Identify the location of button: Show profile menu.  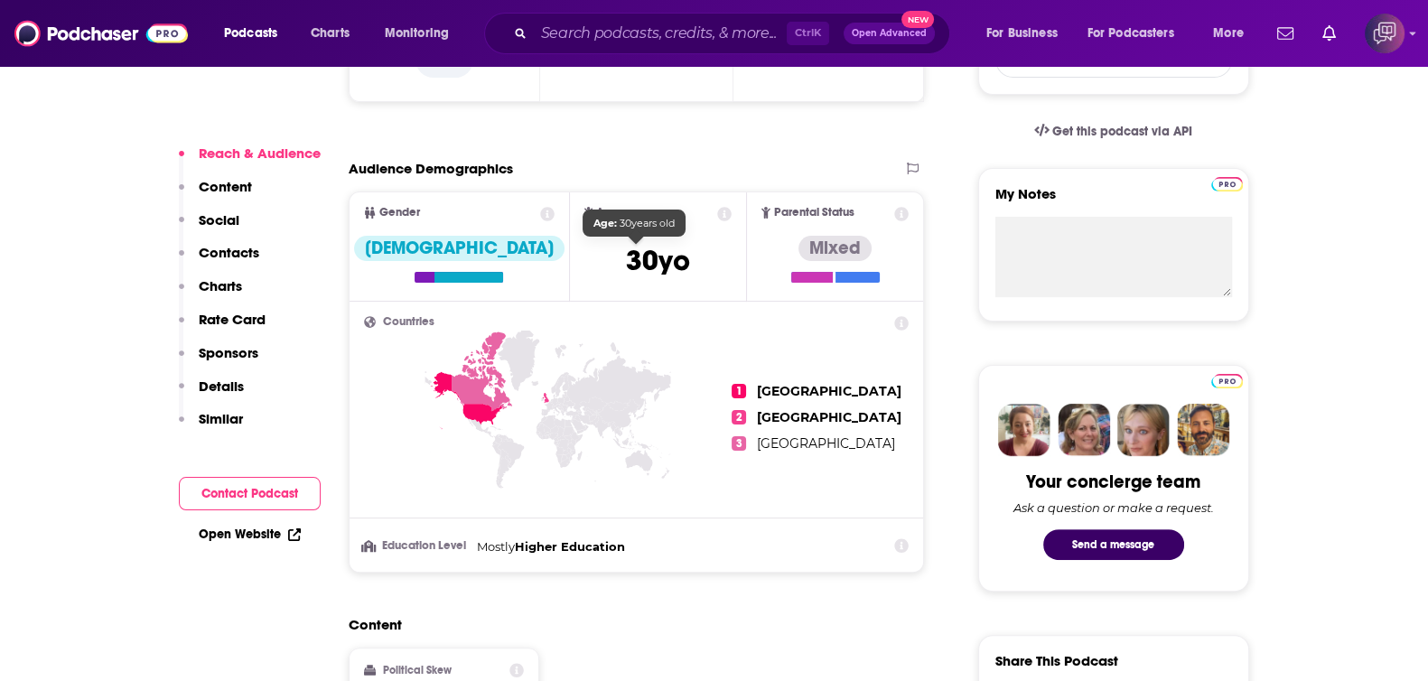
(1384, 33).